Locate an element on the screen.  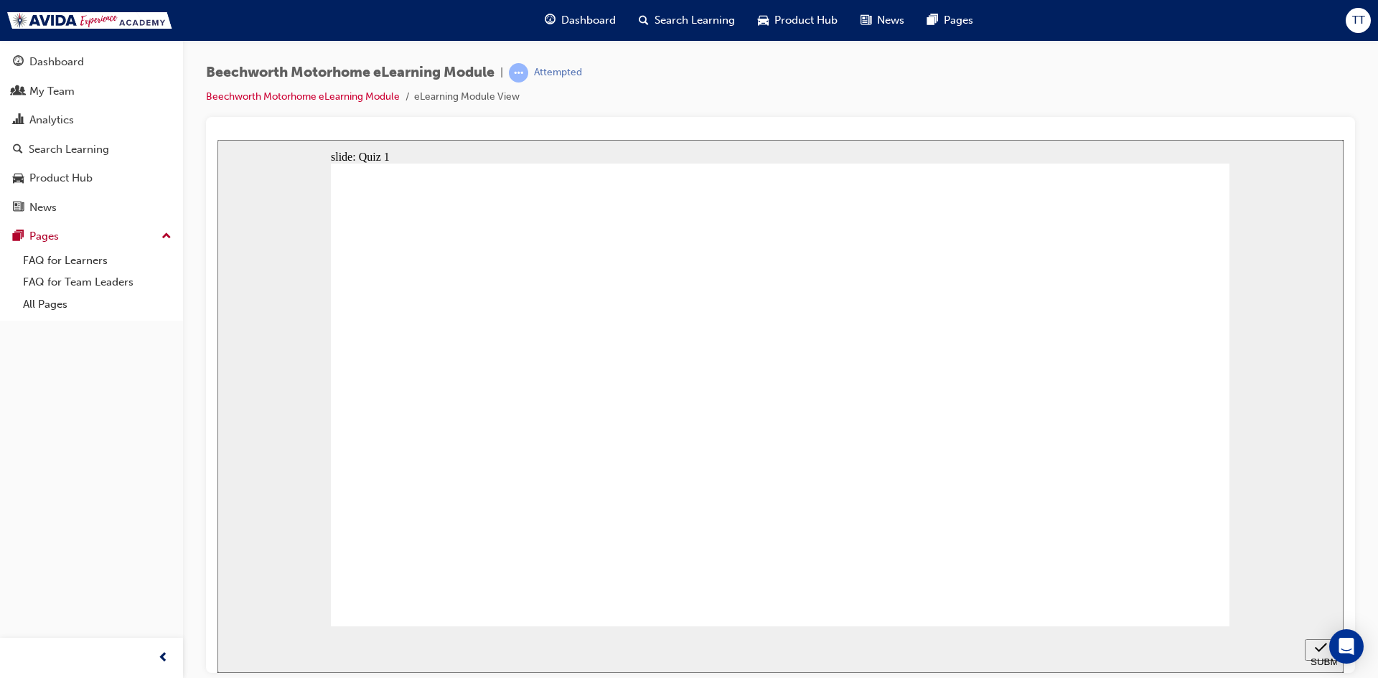
nav: slide navigation is located at coordinates (1103, 510).